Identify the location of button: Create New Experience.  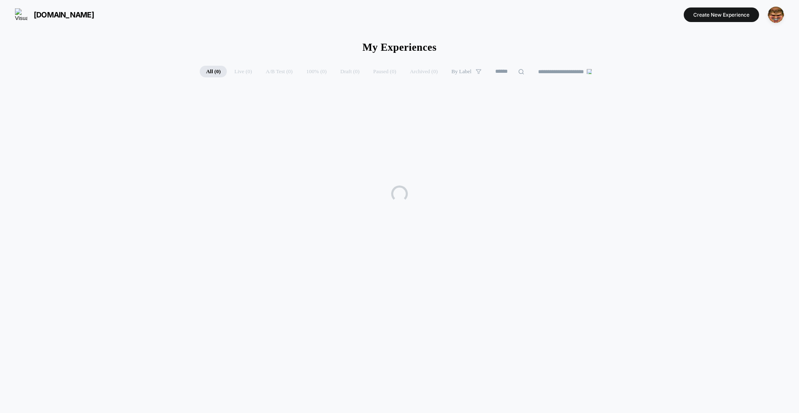
(721, 15).